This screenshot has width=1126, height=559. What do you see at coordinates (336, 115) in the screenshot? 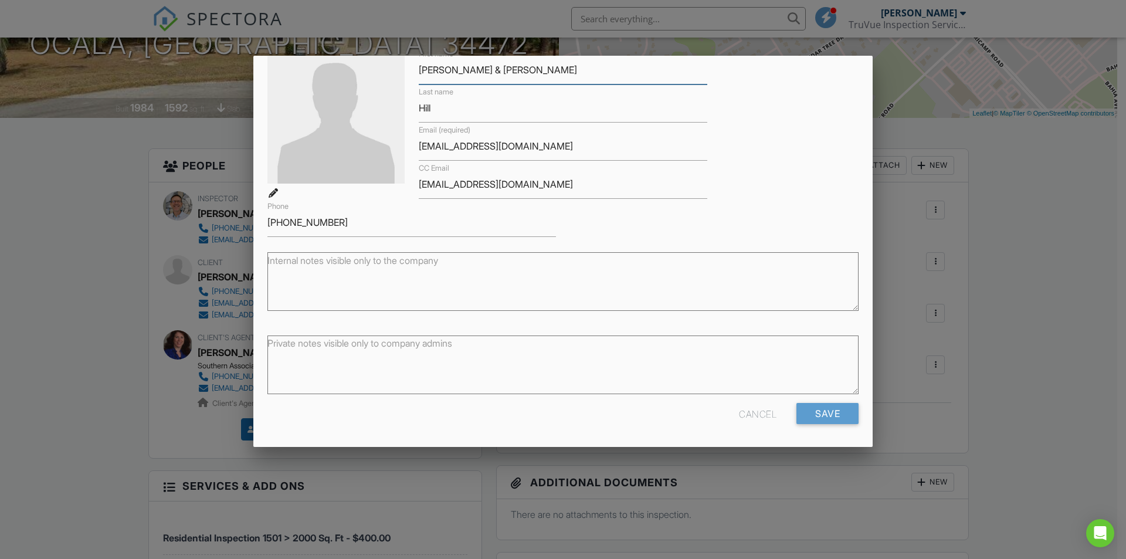
I see `img: default-user-f0147aede5fd5fa78ca7ade42f37bd4542148d508eef1c3d3ea960f66861d68b.jpg` at bounding box center [336, 115].